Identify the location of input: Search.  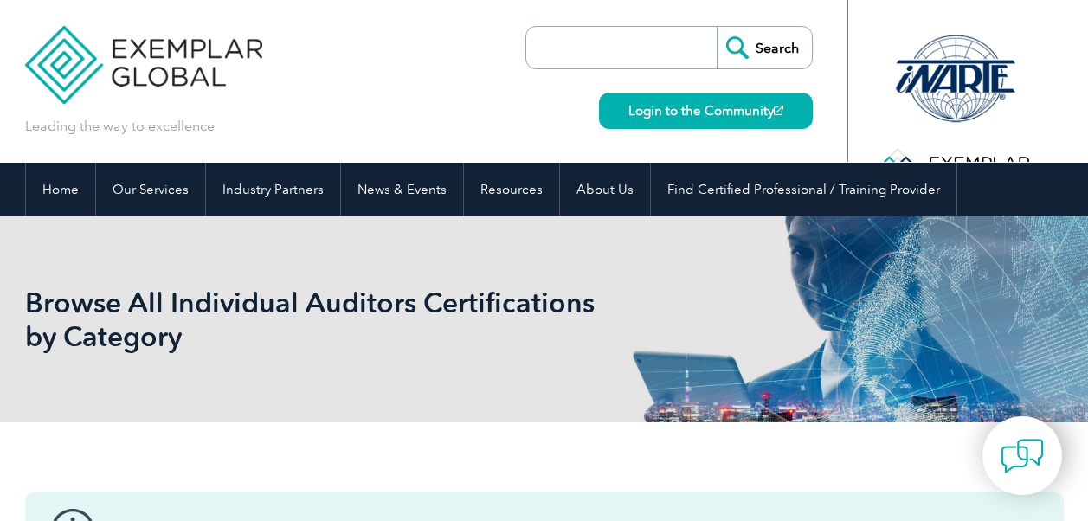
(764, 48).